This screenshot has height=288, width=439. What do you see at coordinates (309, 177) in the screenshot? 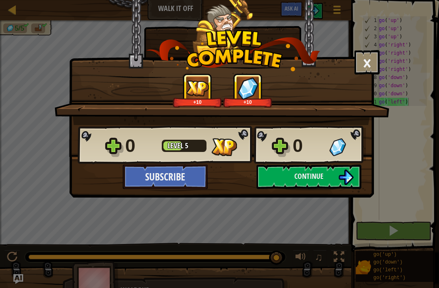
I see `button: Continue` at bounding box center [309, 177].